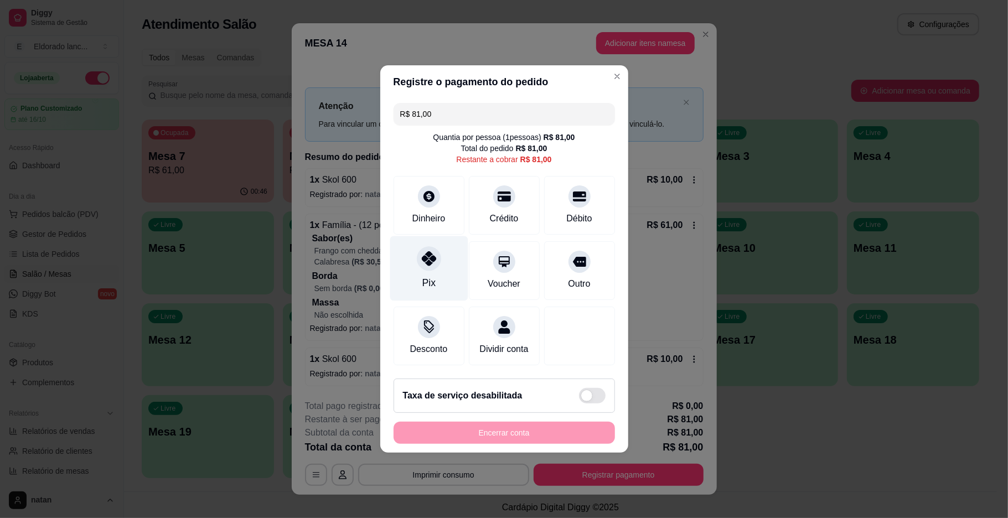 This screenshot has width=1008, height=518. What do you see at coordinates (504, 159) in the screenshot?
I see `div: Restante a cobrar` at bounding box center [504, 159].